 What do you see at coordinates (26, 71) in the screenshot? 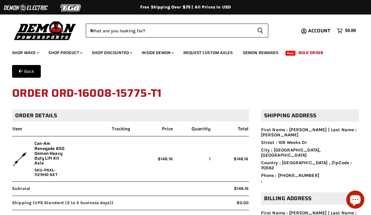
I see `button: Back` at bounding box center [26, 71].